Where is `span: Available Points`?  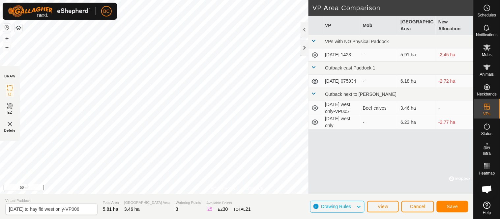 span: Available Points is located at coordinates (228, 203).